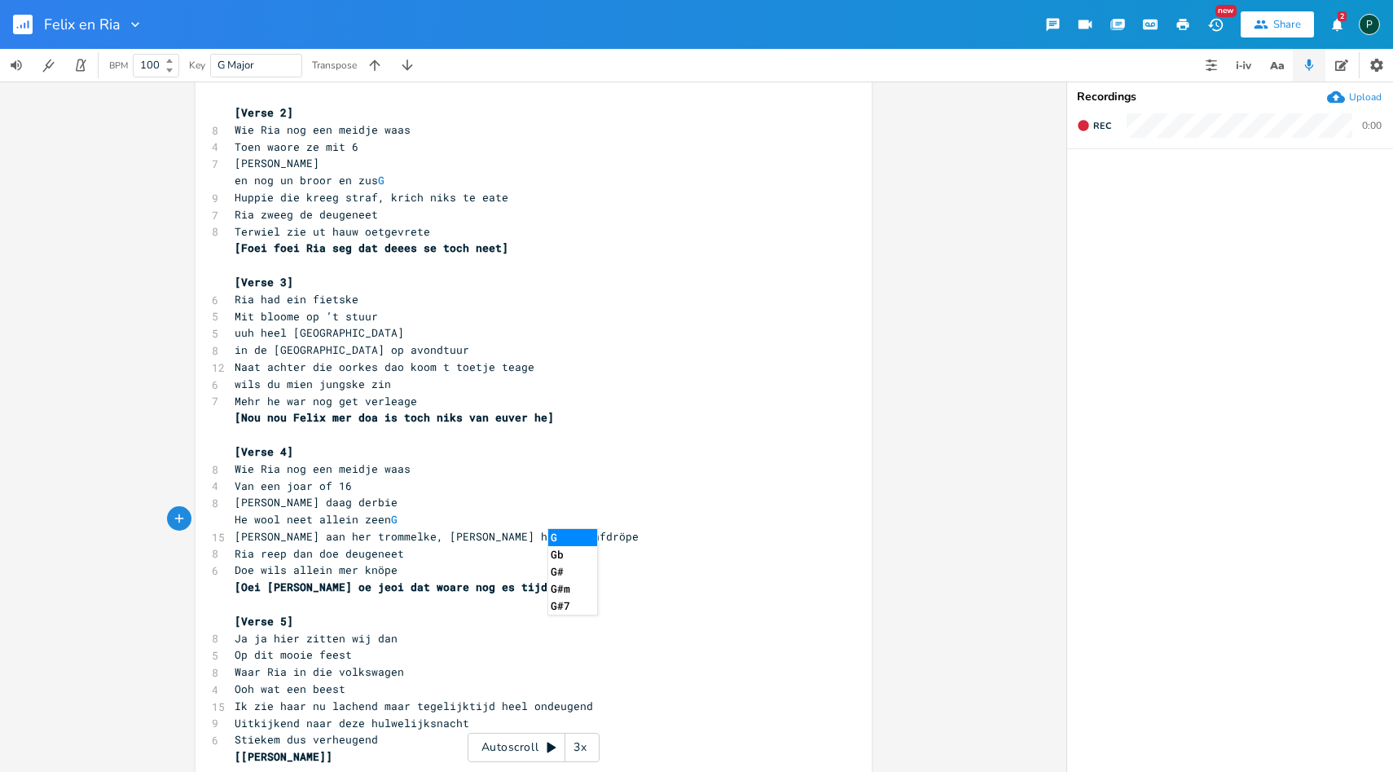 Image resolution: width=1393 pixels, height=772 pixels. What do you see at coordinates (1287, 24) in the screenshot?
I see `div: Share` at bounding box center [1287, 24].